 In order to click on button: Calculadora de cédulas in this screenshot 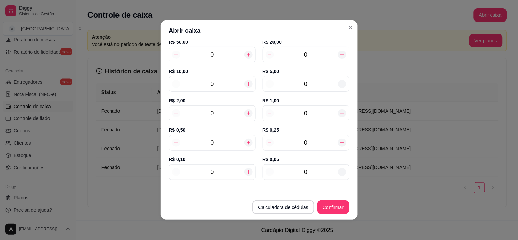, I will do `click(283, 207)`.